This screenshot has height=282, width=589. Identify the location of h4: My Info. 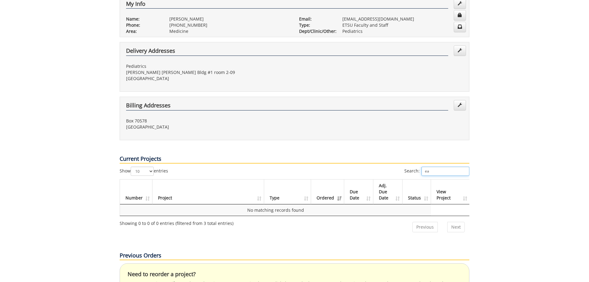
(287, 5).